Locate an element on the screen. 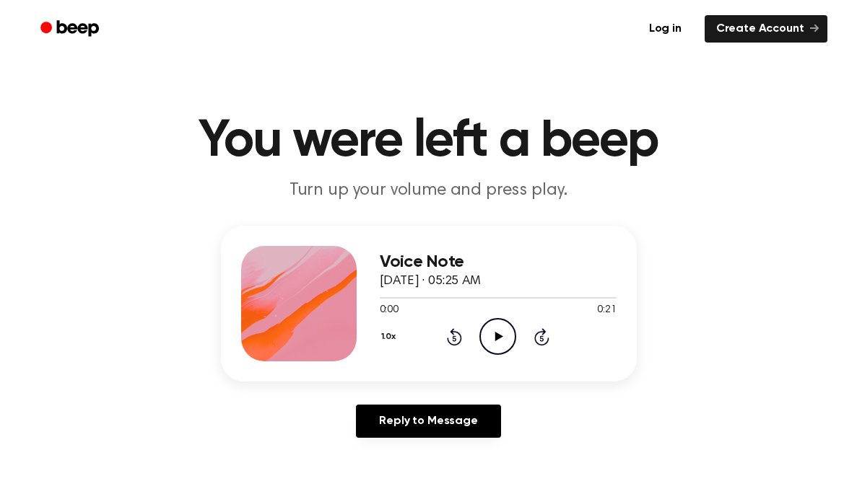 This screenshot has width=857, height=481. h3: Voice Note is located at coordinates (498, 262).